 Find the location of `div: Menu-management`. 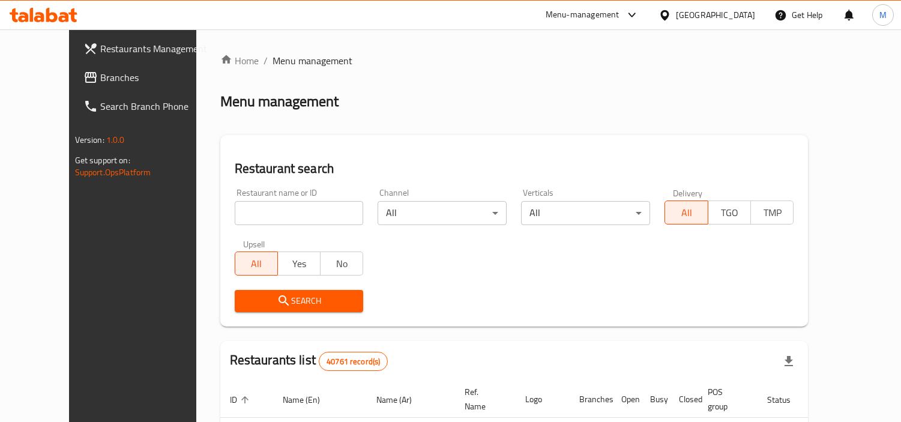

div: Menu-management is located at coordinates (582, 15).